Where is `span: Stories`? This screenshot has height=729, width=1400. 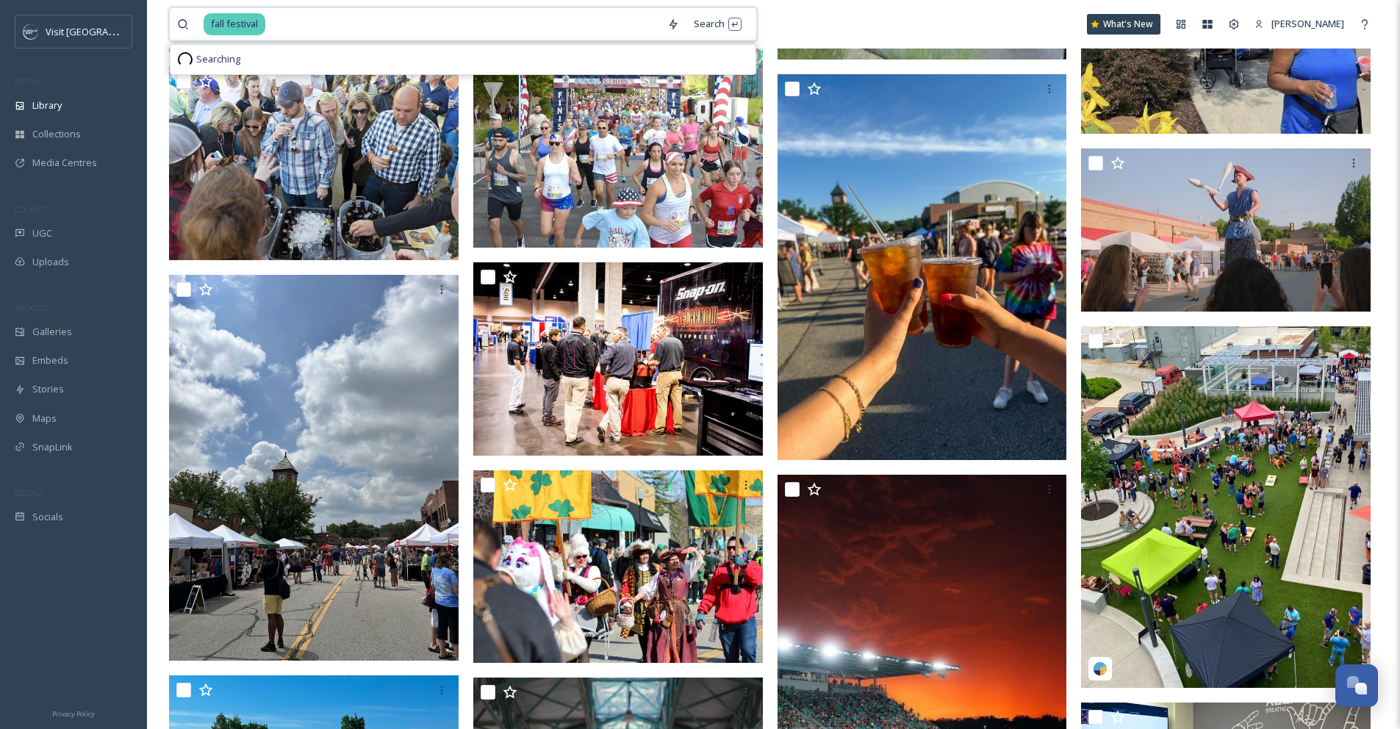 span: Stories is located at coordinates (48, 389).